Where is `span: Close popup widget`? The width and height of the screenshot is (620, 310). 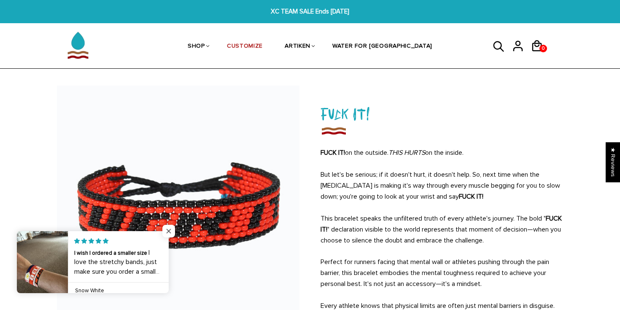
span: Close popup widget is located at coordinates (169, 231).